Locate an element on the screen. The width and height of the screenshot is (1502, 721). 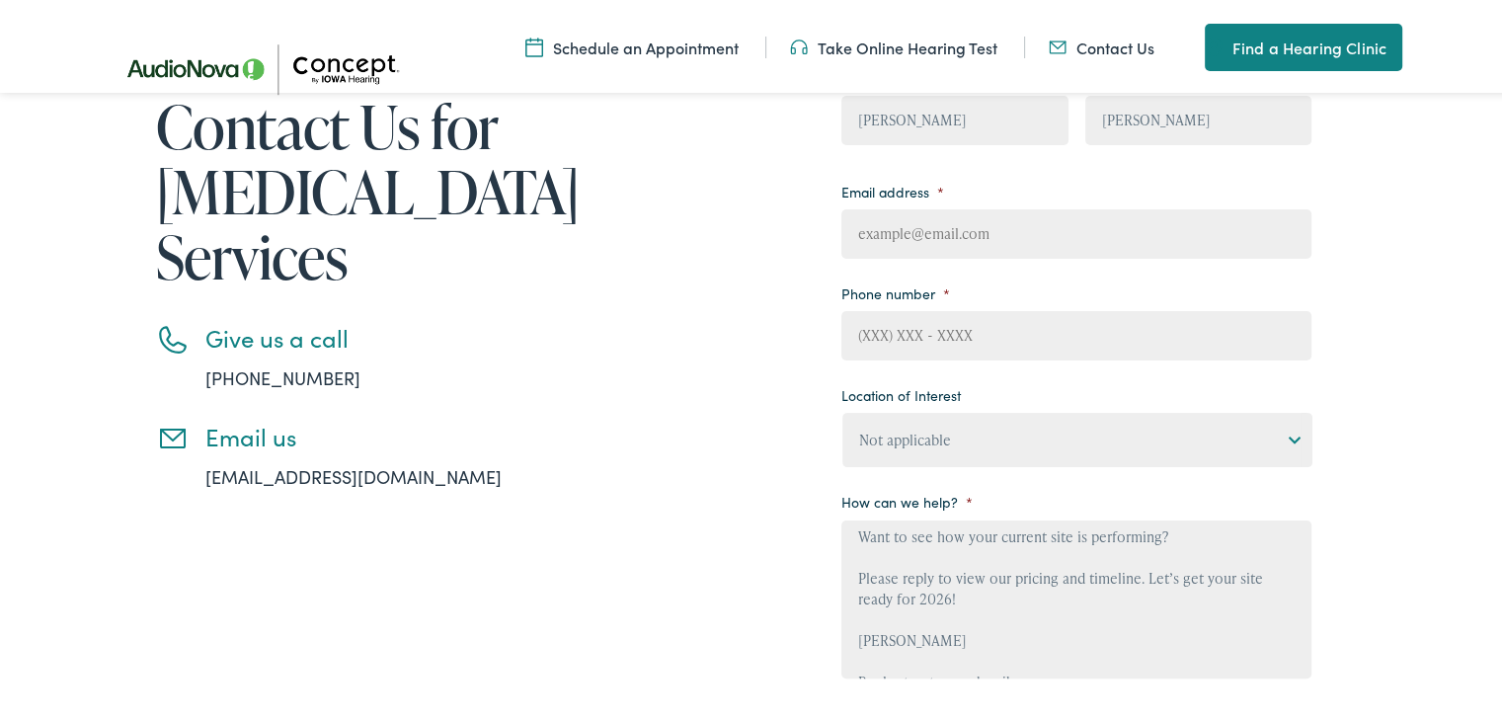
h3: Email us is located at coordinates (383, 433).